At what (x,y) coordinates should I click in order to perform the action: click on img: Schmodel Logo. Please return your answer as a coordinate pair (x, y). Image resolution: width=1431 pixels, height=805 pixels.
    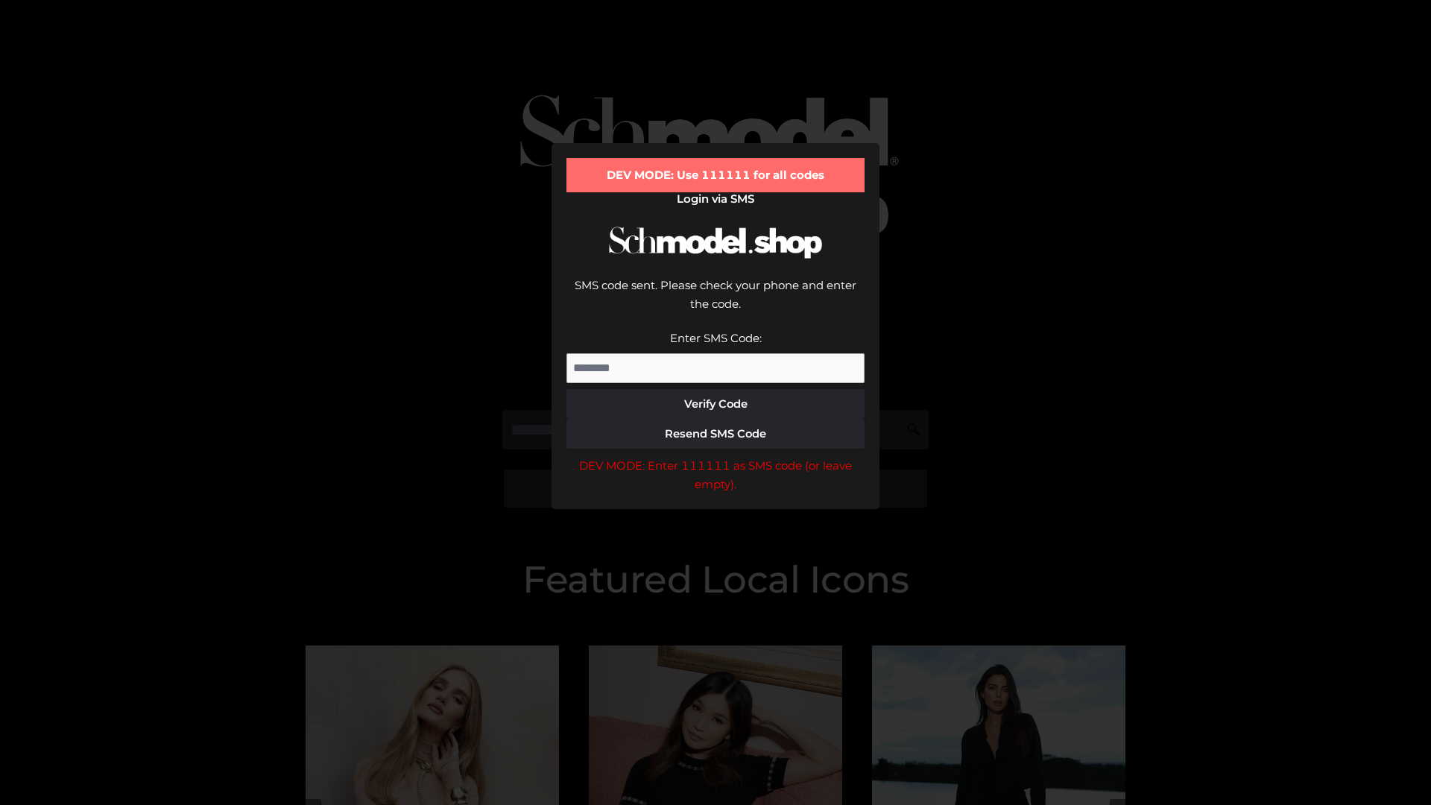
    Looking at the image, I should click on (715, 242).